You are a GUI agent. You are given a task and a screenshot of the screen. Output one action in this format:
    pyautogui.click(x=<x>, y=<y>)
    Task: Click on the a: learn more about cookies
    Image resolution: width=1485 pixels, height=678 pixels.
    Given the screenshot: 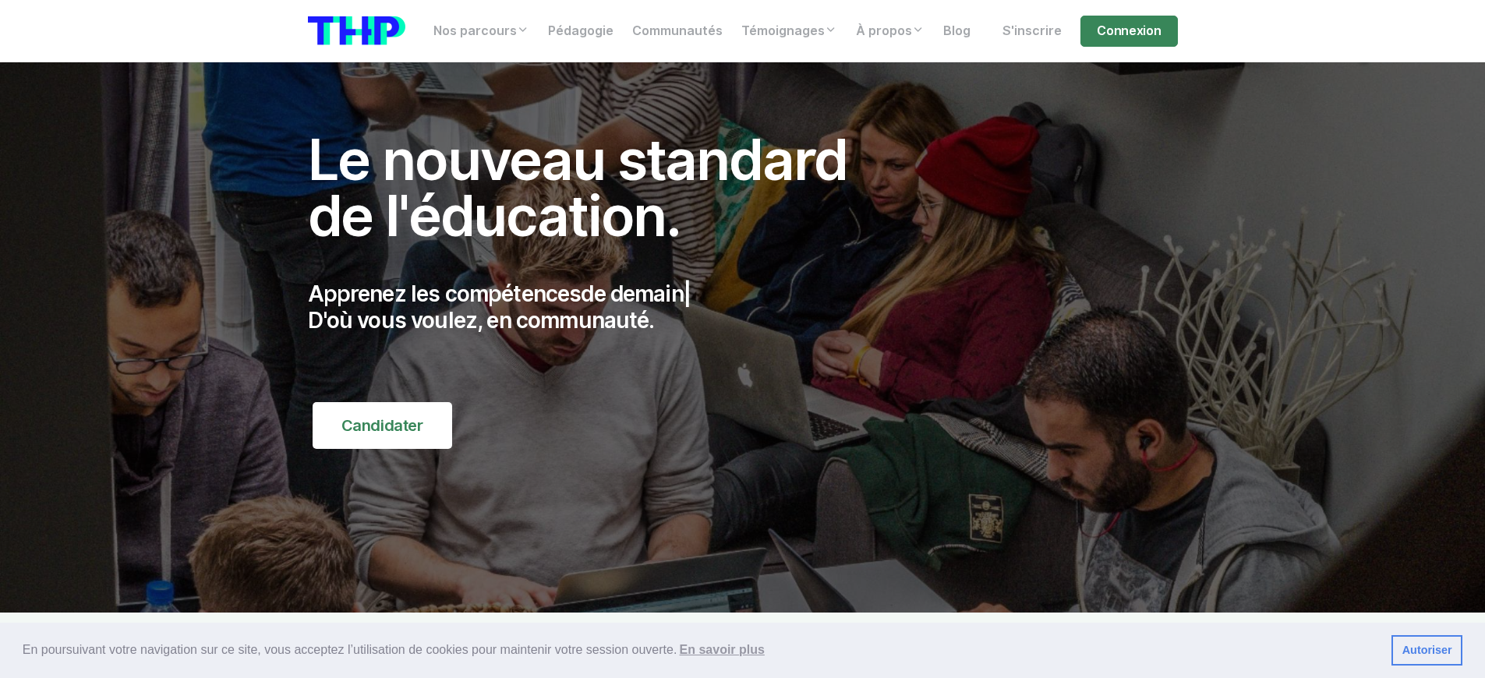 What is the action you would take?
    pyautogui.click(x=722, y=650)
    